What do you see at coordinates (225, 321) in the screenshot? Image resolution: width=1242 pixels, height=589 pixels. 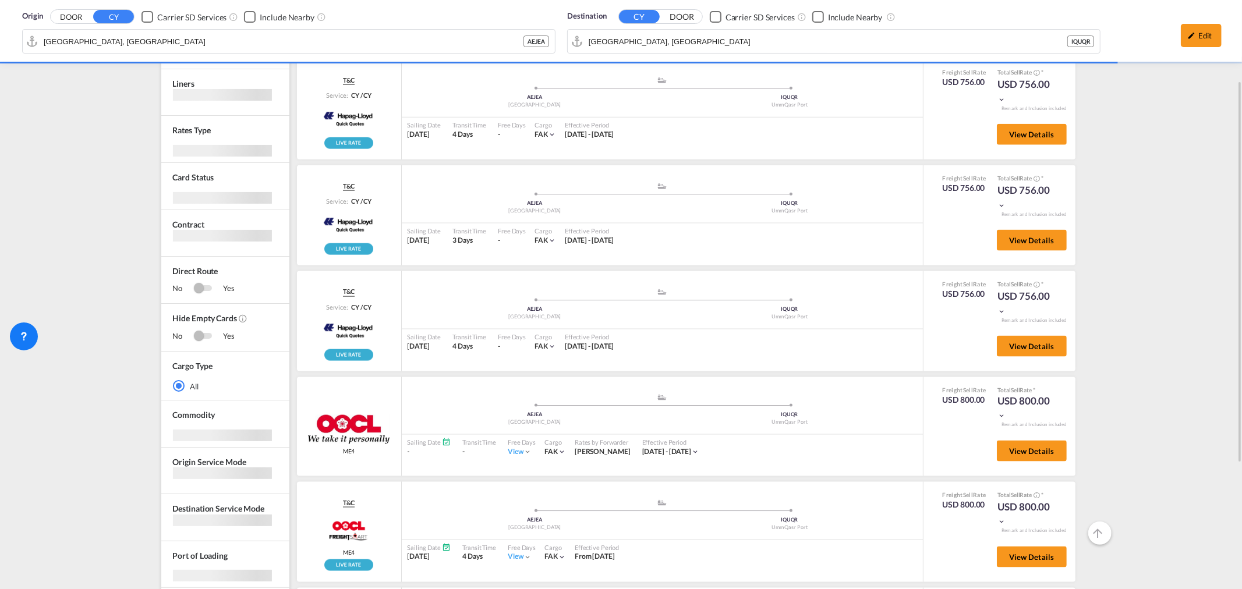 I see `span: Hide Empty Cards` at bounding box center [225, 321].